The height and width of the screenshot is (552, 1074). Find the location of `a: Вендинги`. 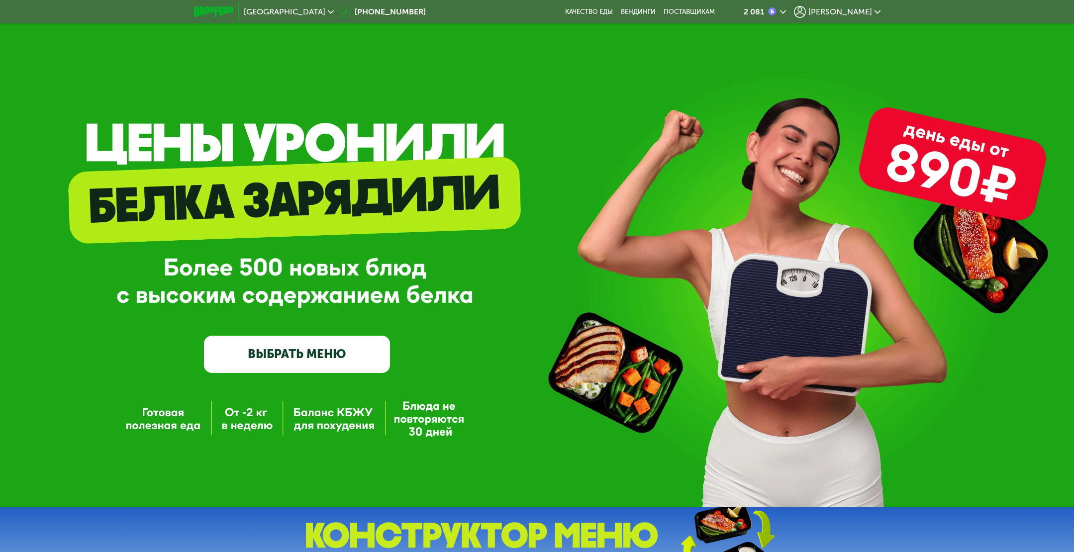

a: Вендинги is located at coordinates (638, 12).